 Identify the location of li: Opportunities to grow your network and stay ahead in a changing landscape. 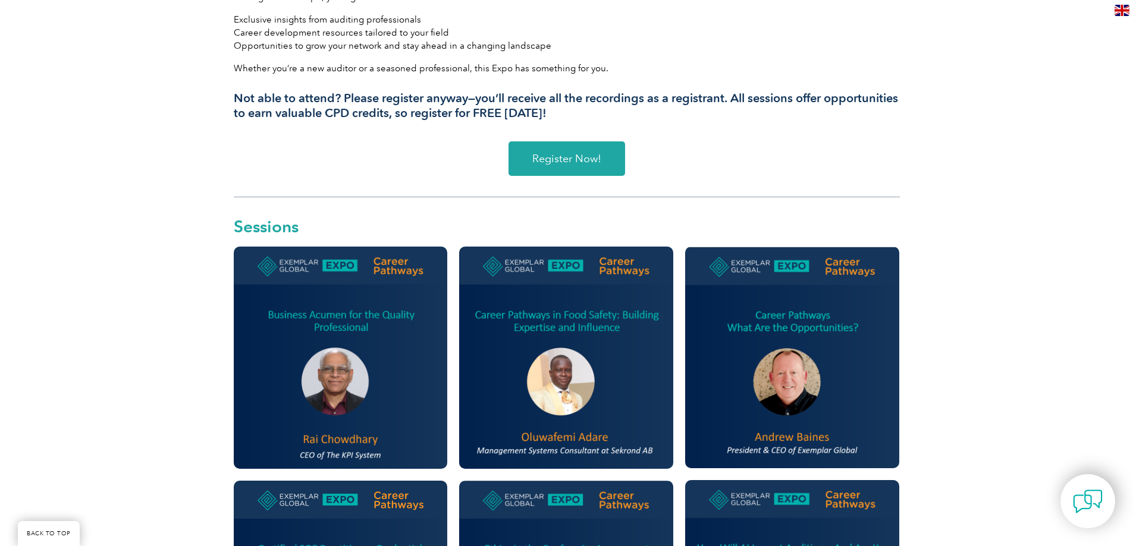
(567, 46).